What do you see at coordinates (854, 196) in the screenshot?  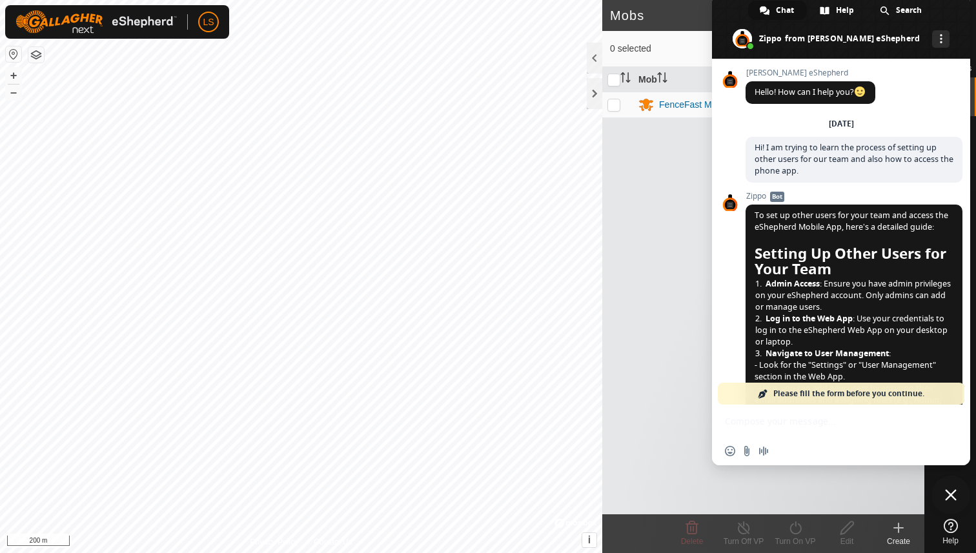 I see `span: Zippo` at bounding box center [854, 196].